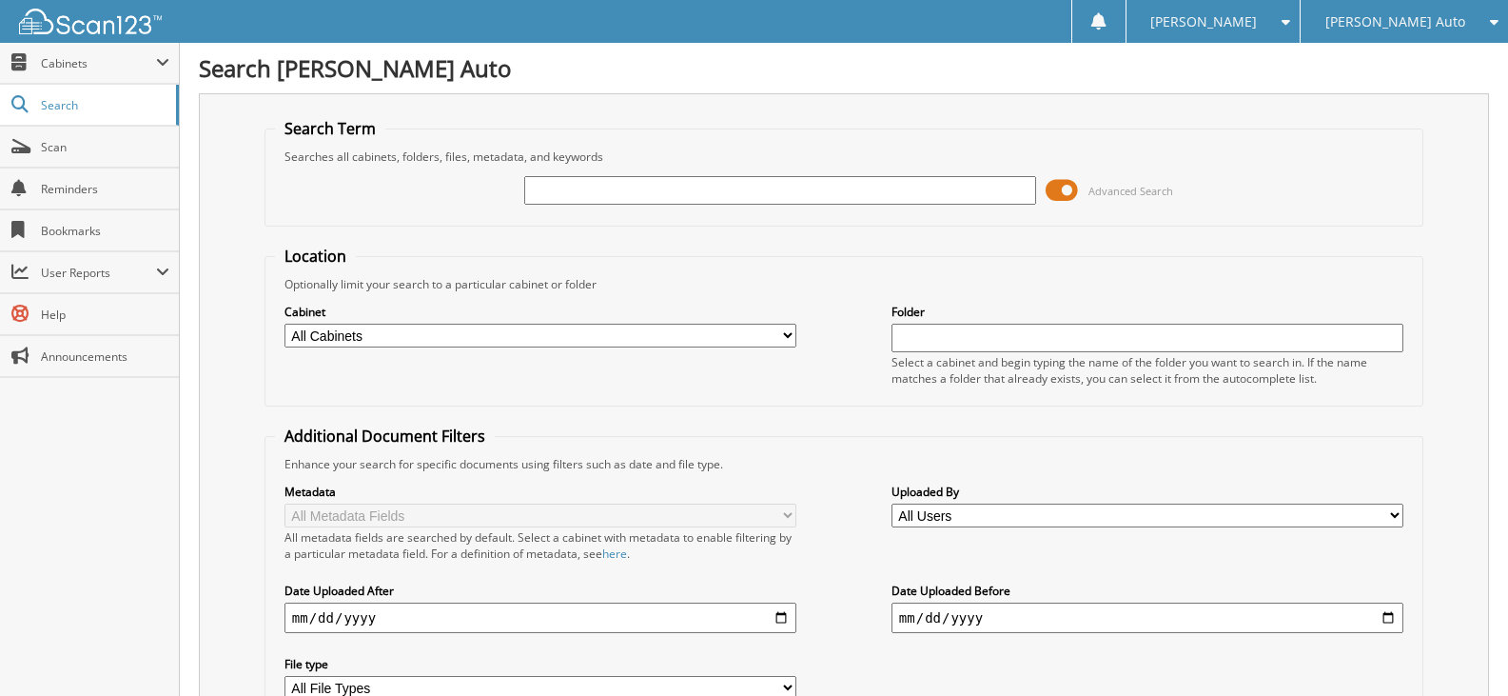 This screenshot has height=696, width=1508. Describe the element at coordinates (540, 311) in the screenshot. I see `label: Cabinet` at that location.